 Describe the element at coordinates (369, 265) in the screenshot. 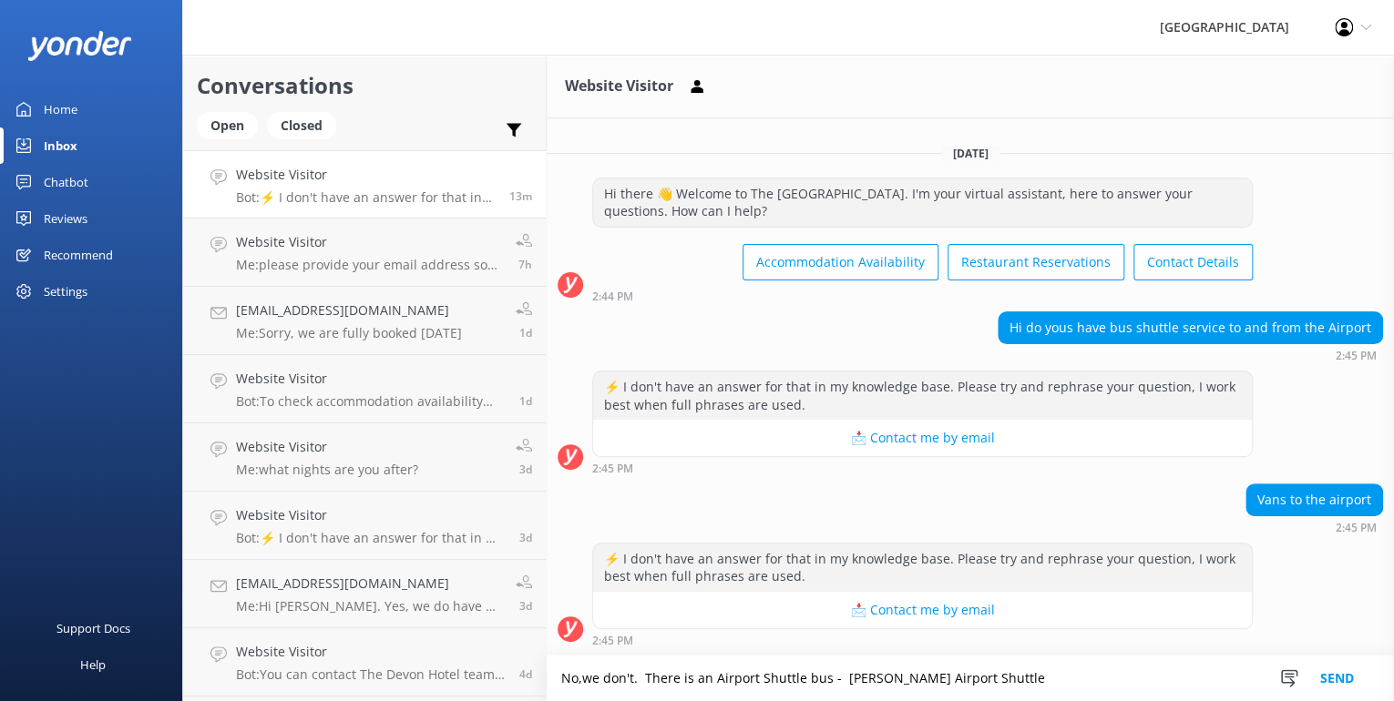

I see `p: Me: please provide your email address so we can send this to you` at that location.